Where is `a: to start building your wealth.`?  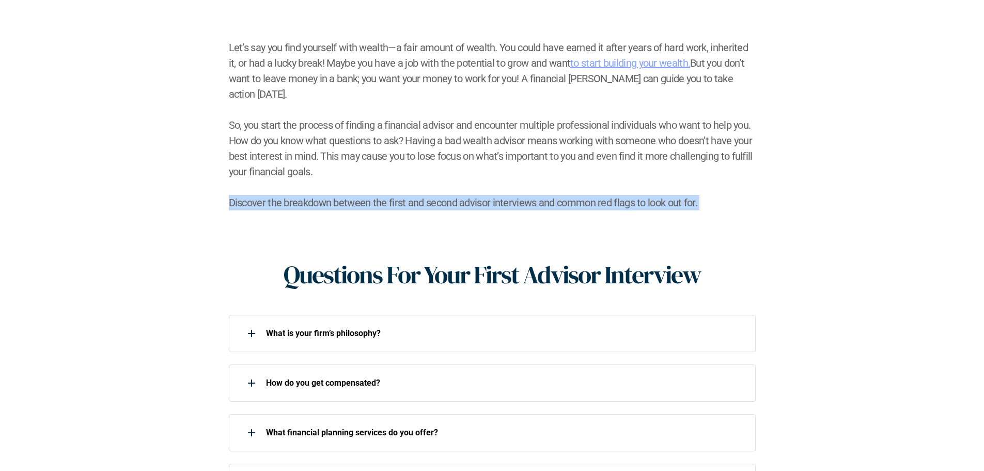 a: to start building your wealth. is located at coordinates (630, 63).